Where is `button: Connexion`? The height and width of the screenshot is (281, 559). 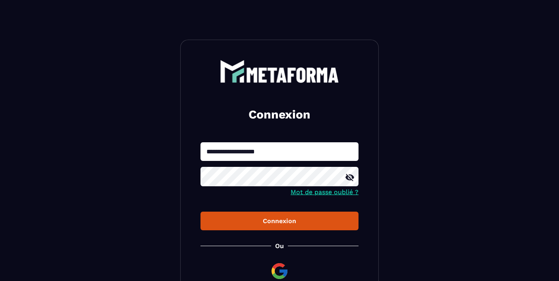
button: Connexion is located at coordinates (279, 221).